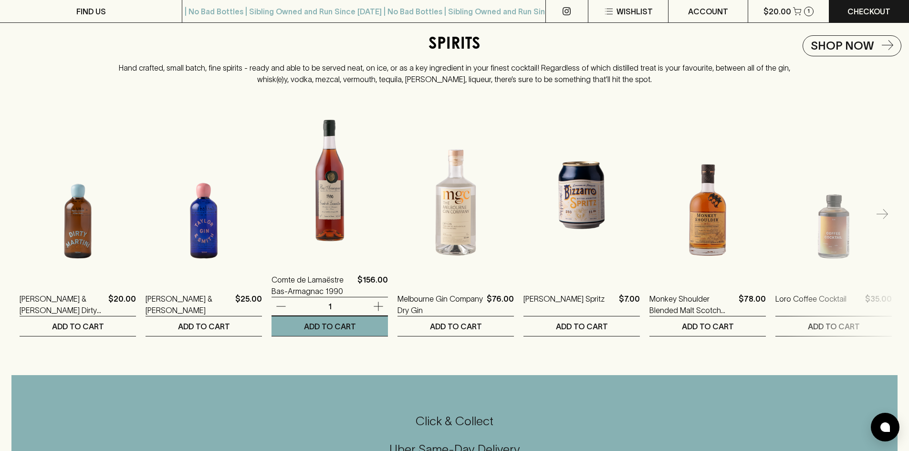  What do you see at coordinates (249, 304) in the screenshot?
I see `p: $25.00` at bounding box center [249, 304].